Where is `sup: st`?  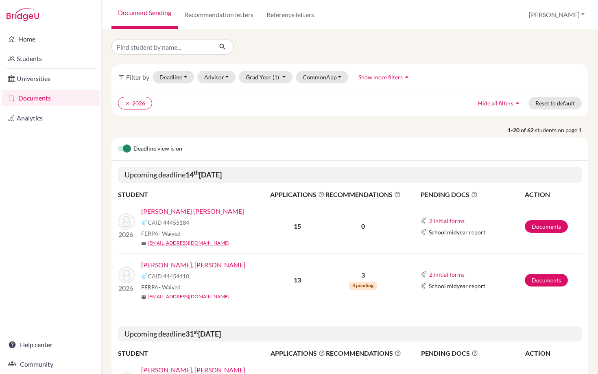 sup: st is located at coordinates (196, 332).